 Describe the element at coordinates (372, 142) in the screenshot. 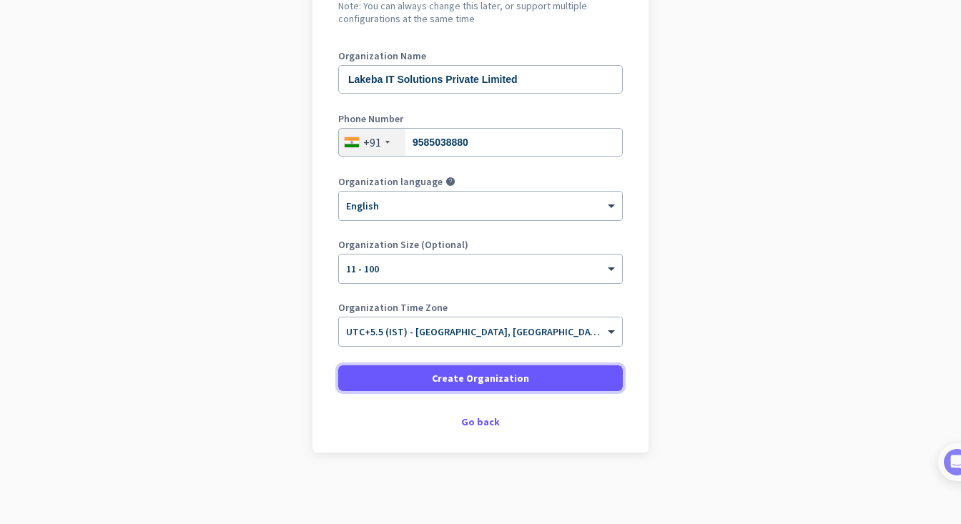

I see `div: +91` at that location.